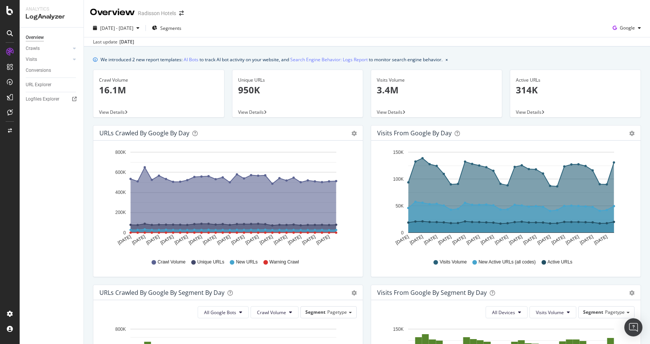  I want to click on span: All Devices, so click(503, 312).